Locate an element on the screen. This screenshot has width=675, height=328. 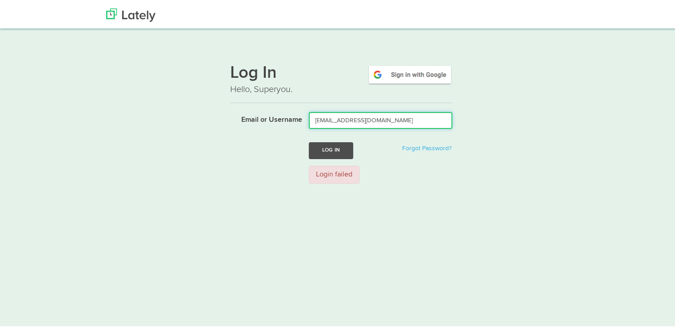
button: Log In is located at coordinates (331, 148).